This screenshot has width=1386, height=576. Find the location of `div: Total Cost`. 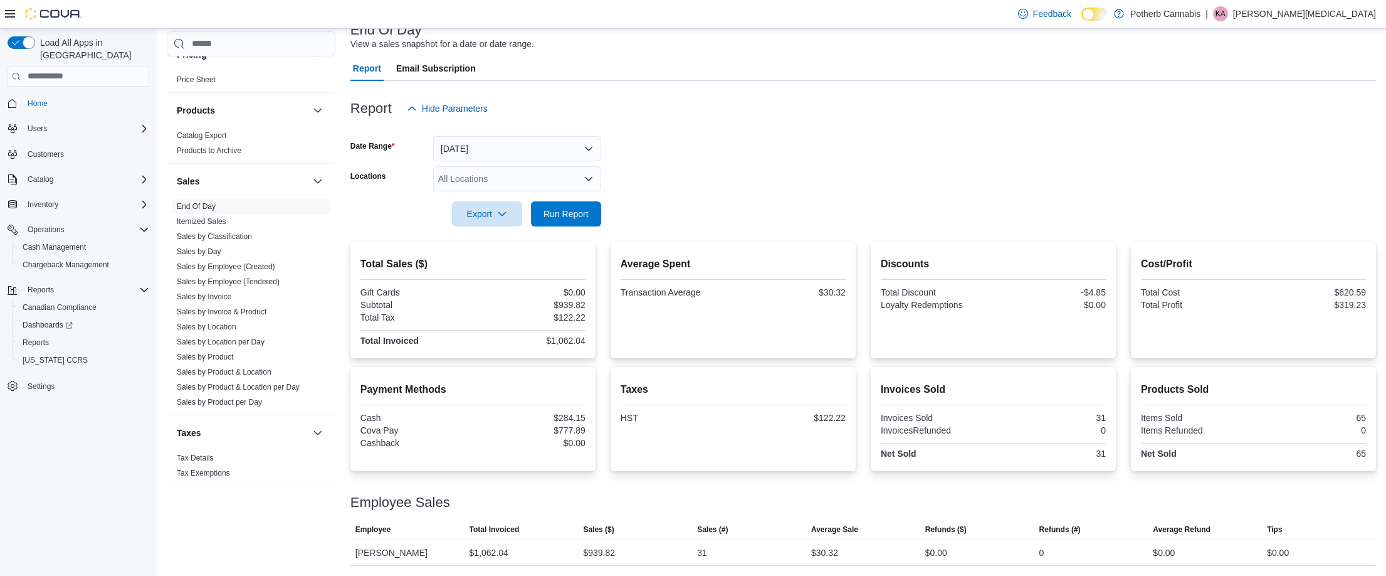

div: Total Cost is located at coordinates (1196, 292).